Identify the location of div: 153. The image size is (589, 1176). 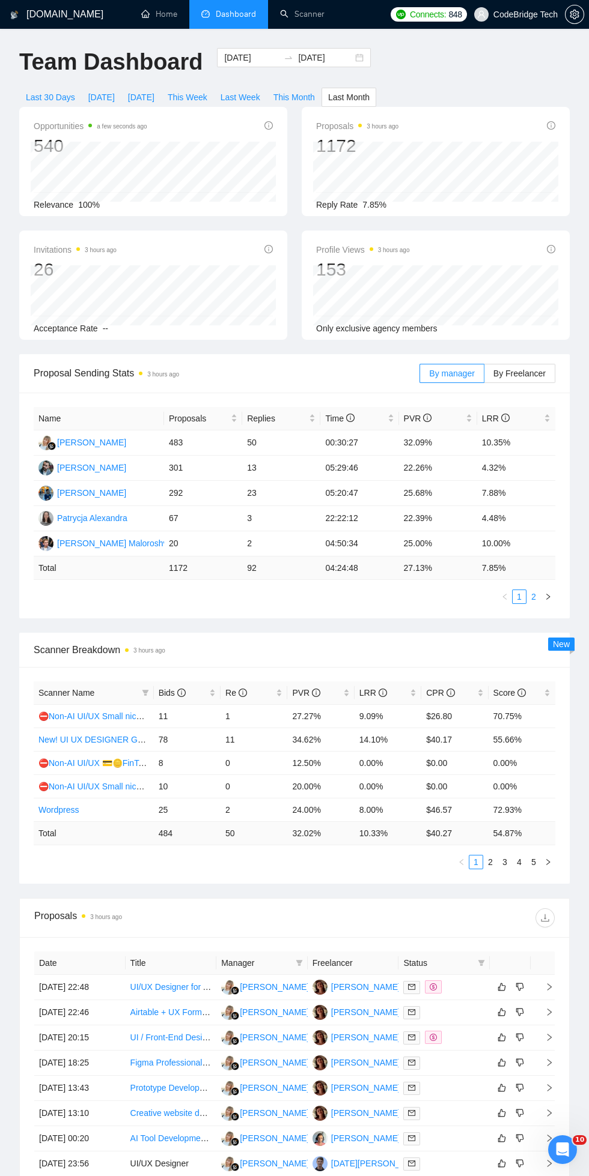
(363, 270).